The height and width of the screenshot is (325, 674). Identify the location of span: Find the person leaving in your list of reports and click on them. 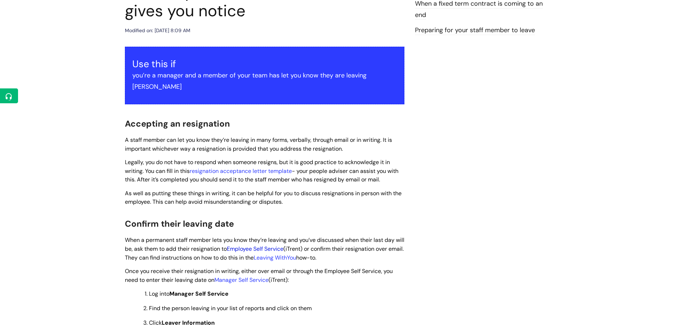
(230, 308).